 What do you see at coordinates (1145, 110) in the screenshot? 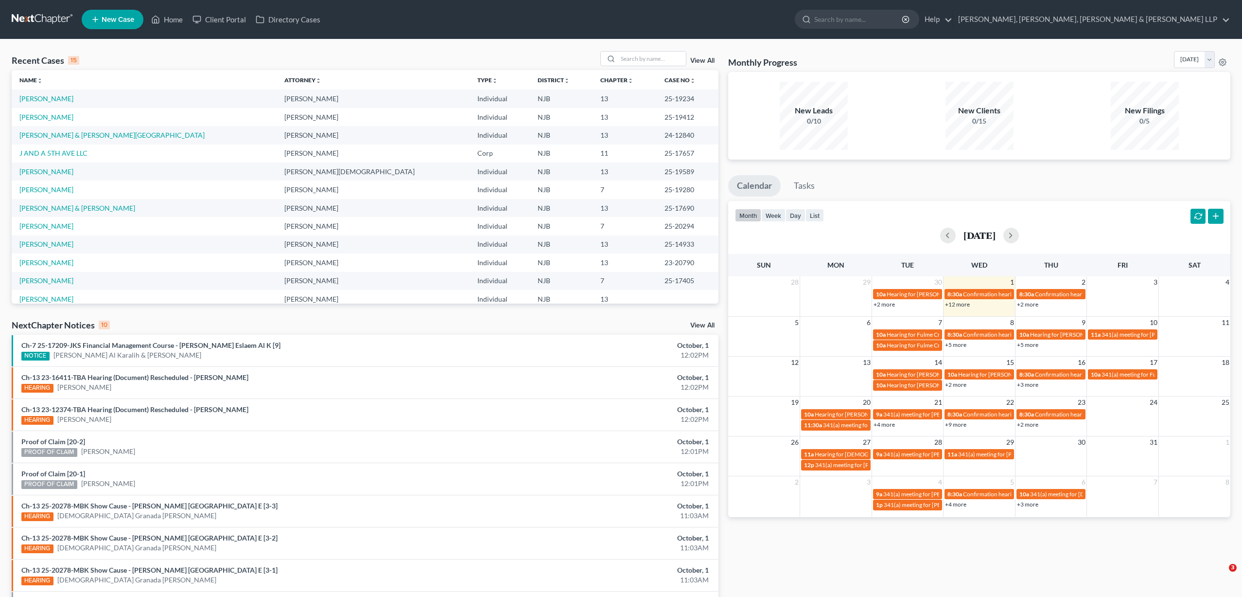
I see `div: New Filings` at bounding box center [1145, 110].